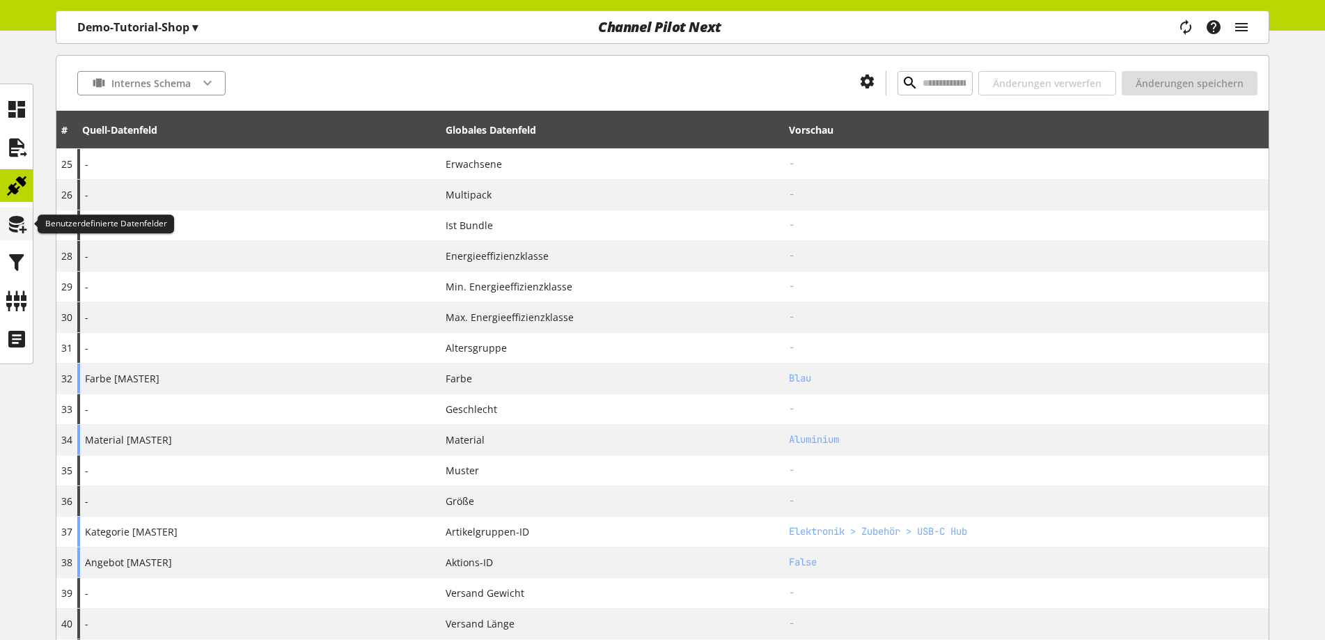  What do you see at coordinates (67, 409) in the screenshot?
I see `span: 33` at bounding box center [67, 409].